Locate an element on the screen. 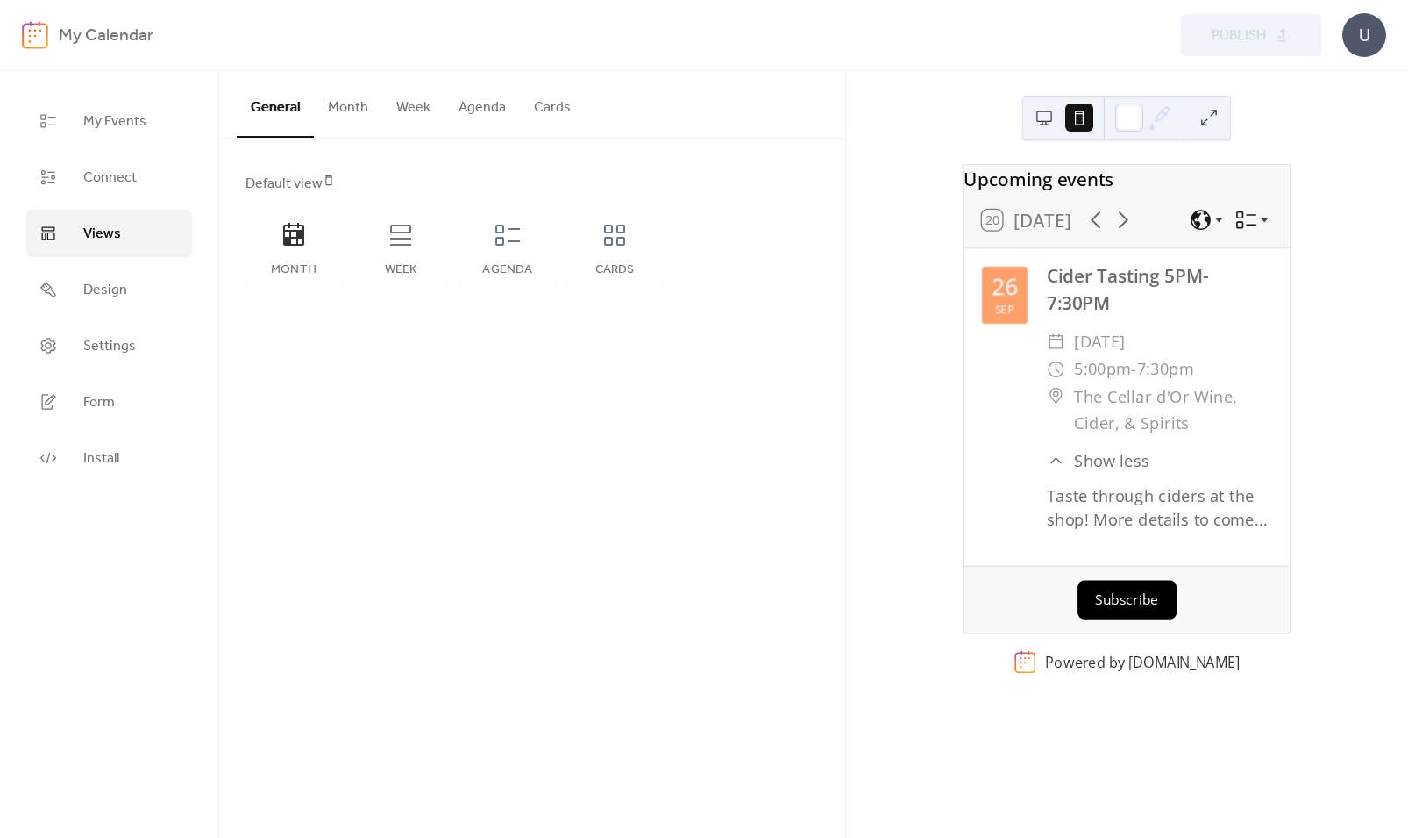 This screenshot has height=838, width=1408. a: Form is located at coordinates (109, 402).